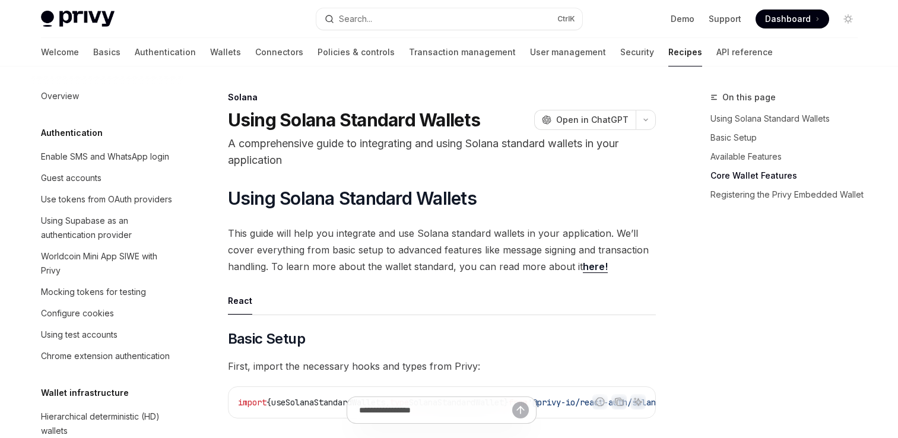  Describe the element at coordinates (356, 19) in the screenshot. I see `div: Search...` at that location.